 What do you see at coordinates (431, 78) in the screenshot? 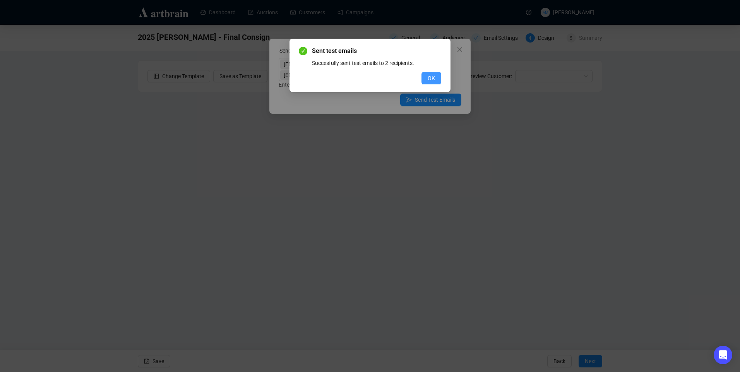
I see `span: OK` at bounding box center [431, 78].